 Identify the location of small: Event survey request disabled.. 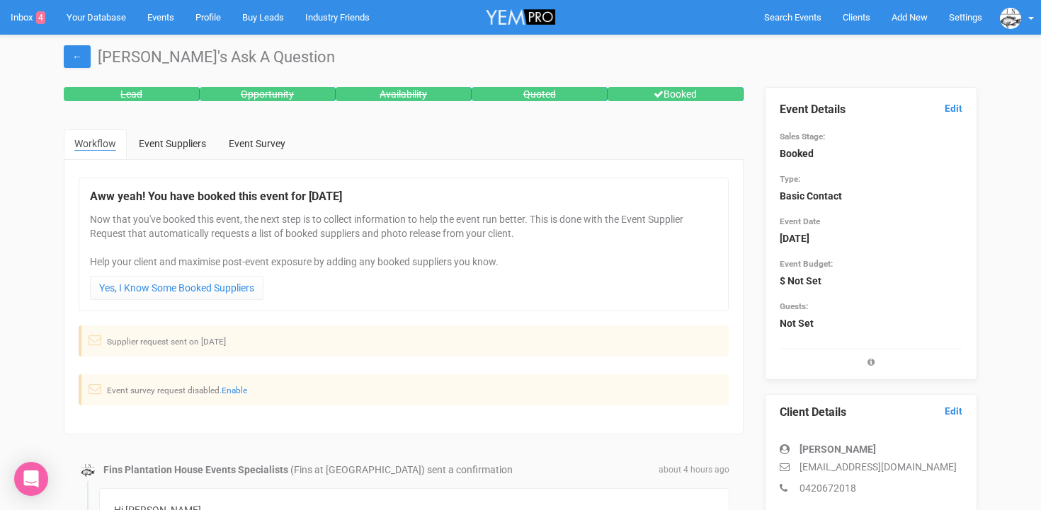
(177, 391).